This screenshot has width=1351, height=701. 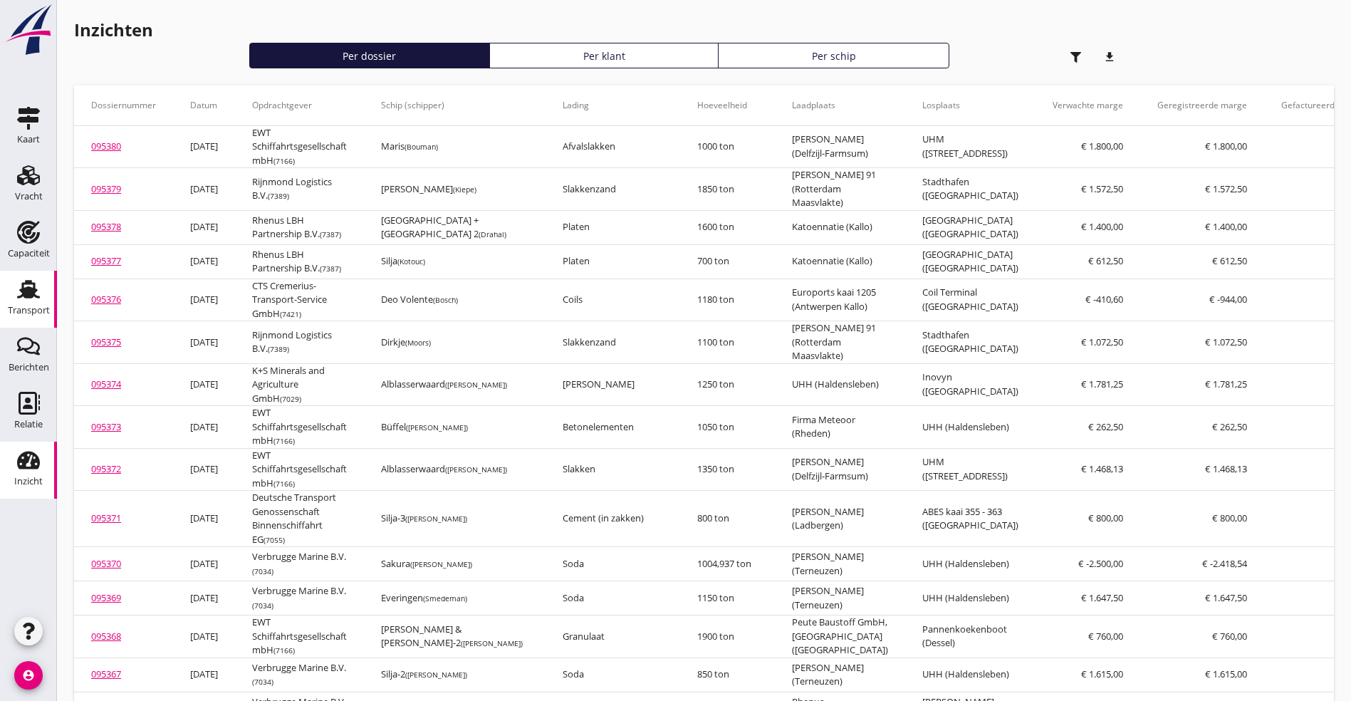 What do you see at coordinates (612, 147) in the screenshot?
I see `td: Afvalslakken` at bounding box center [612, 147].